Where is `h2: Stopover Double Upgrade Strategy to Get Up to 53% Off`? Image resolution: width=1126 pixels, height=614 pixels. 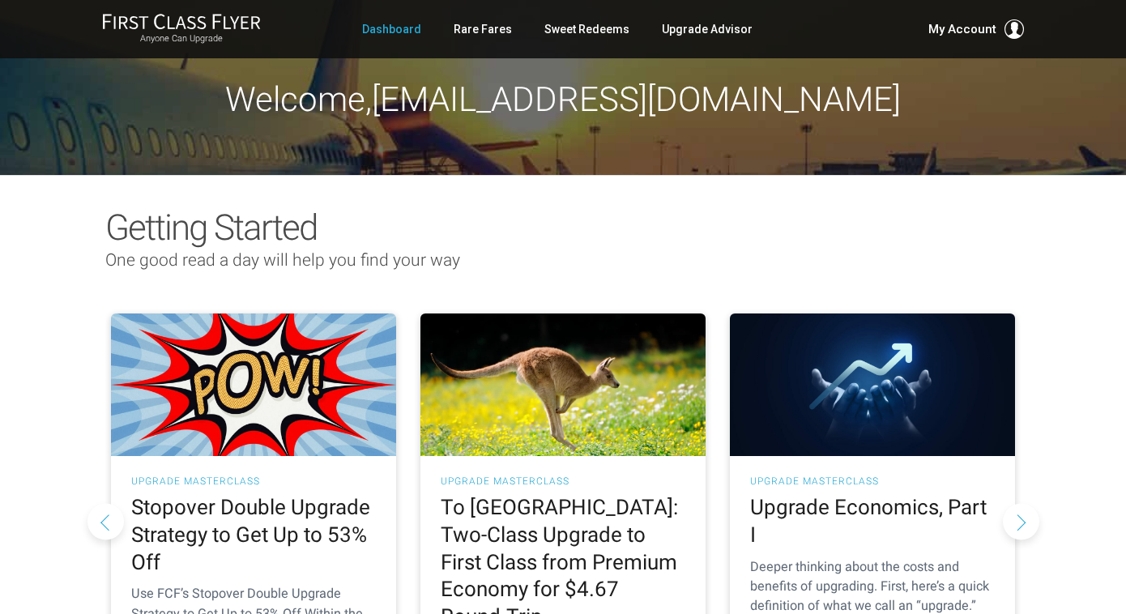
h2: Stopover Double Upgrade Strategy to Get Up to 53% Off is located at coordinates (254, 535).